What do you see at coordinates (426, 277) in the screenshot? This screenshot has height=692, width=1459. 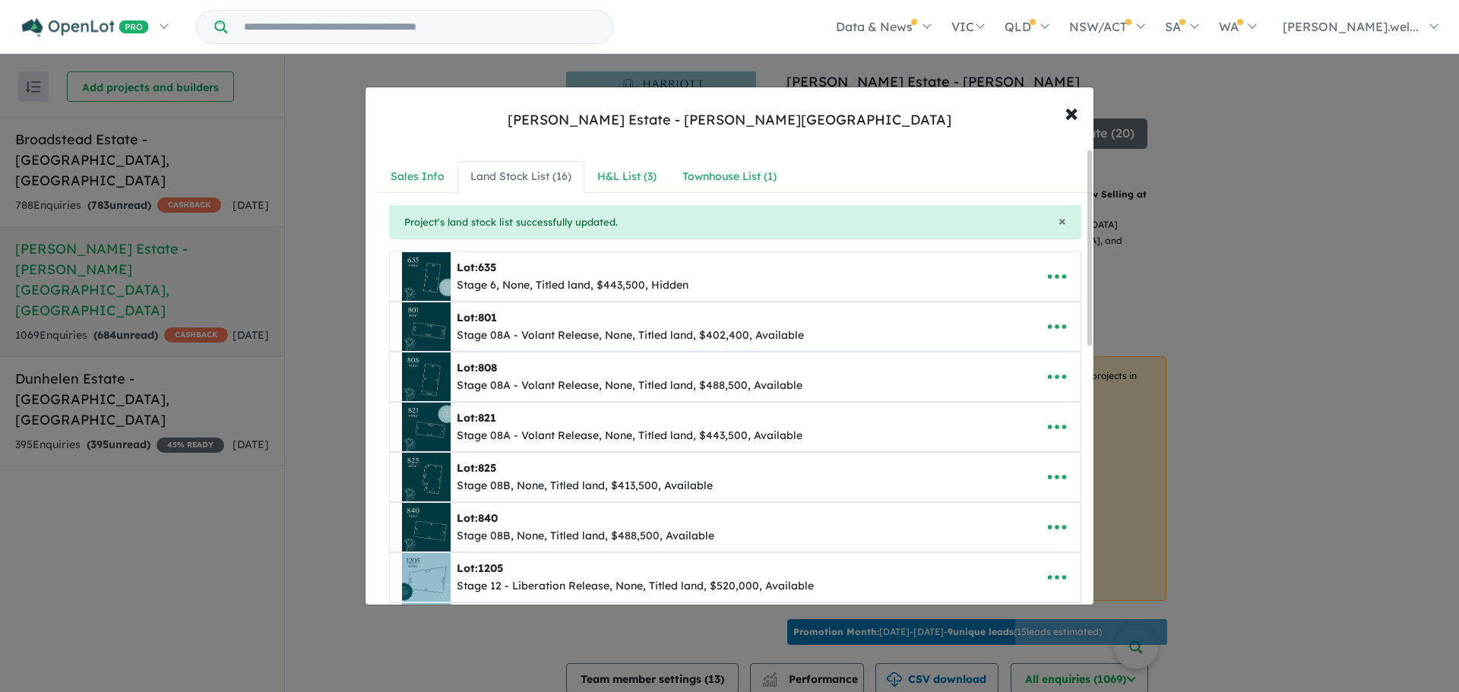 I see `img: Harriott%20Estate%20-%20Armstrong%20Creek%20-%20Lot%20635___1756870672.png` at bounding box center [426, 277].